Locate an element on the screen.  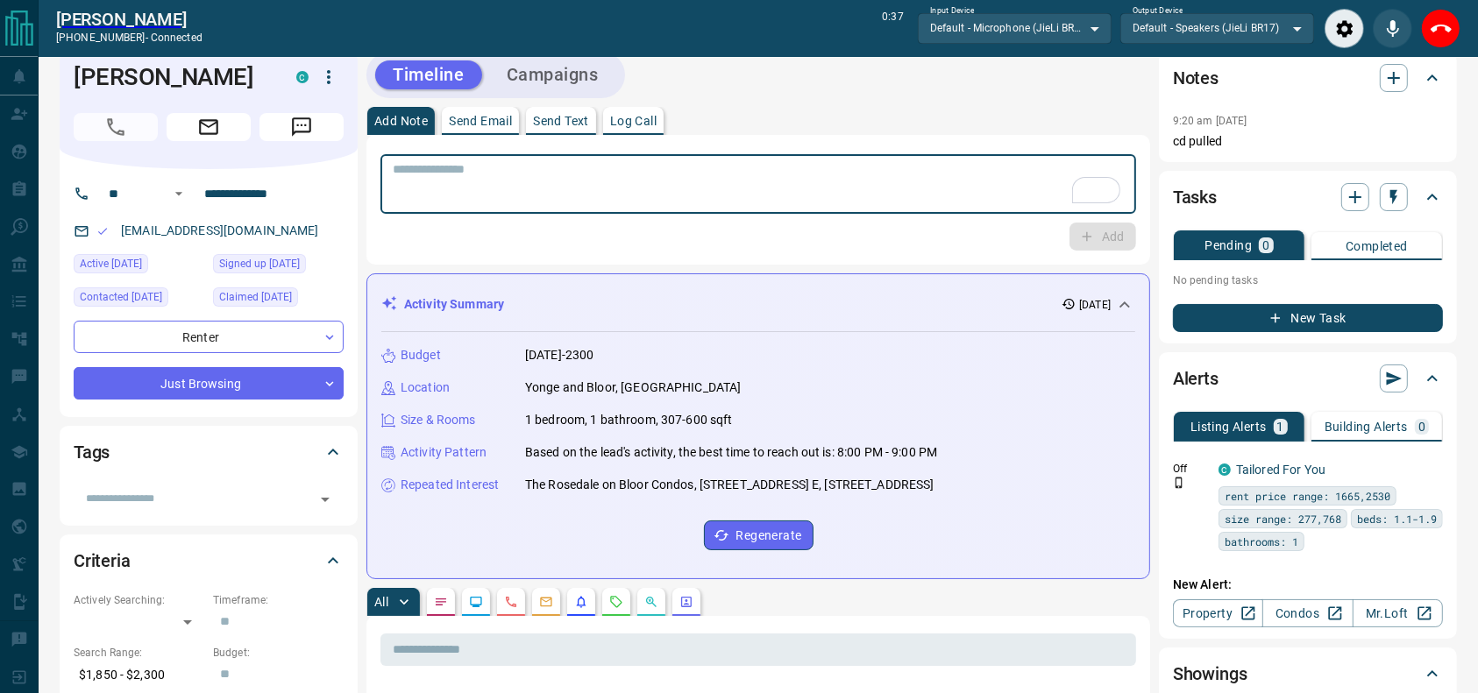
label: Output Device is located at coordinates (1157, 11).